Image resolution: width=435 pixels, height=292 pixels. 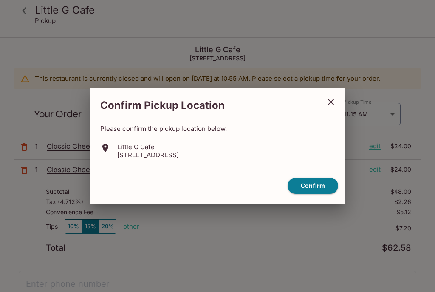 I want to click on button: confirm, so click(x=313, y=186).